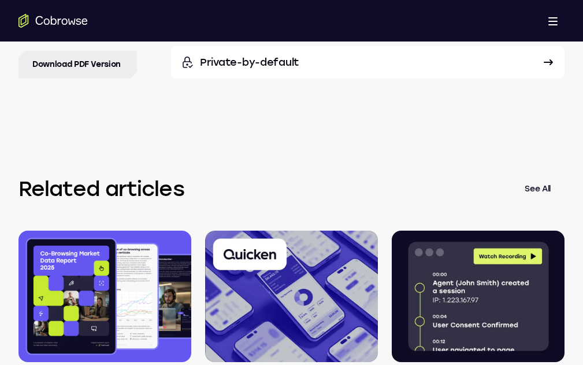 This screenshot has width=583, height=365. I want to click on h3: Related articles, so click(264, 189).